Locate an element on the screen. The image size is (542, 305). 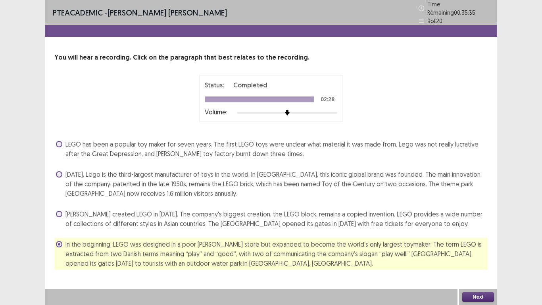
p: Status: is located at coordinates (214, 85).